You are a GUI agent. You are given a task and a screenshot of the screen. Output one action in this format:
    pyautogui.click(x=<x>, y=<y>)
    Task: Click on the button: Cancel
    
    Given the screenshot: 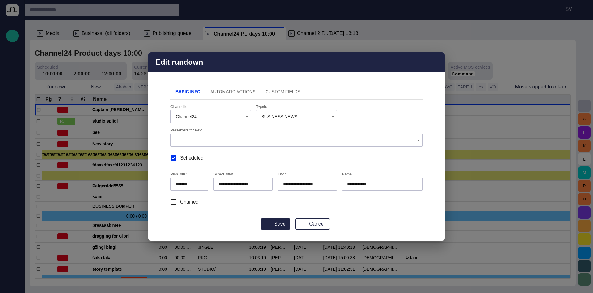 What is the action you would take?
    pyautogui.click(x=313, y=224)
    